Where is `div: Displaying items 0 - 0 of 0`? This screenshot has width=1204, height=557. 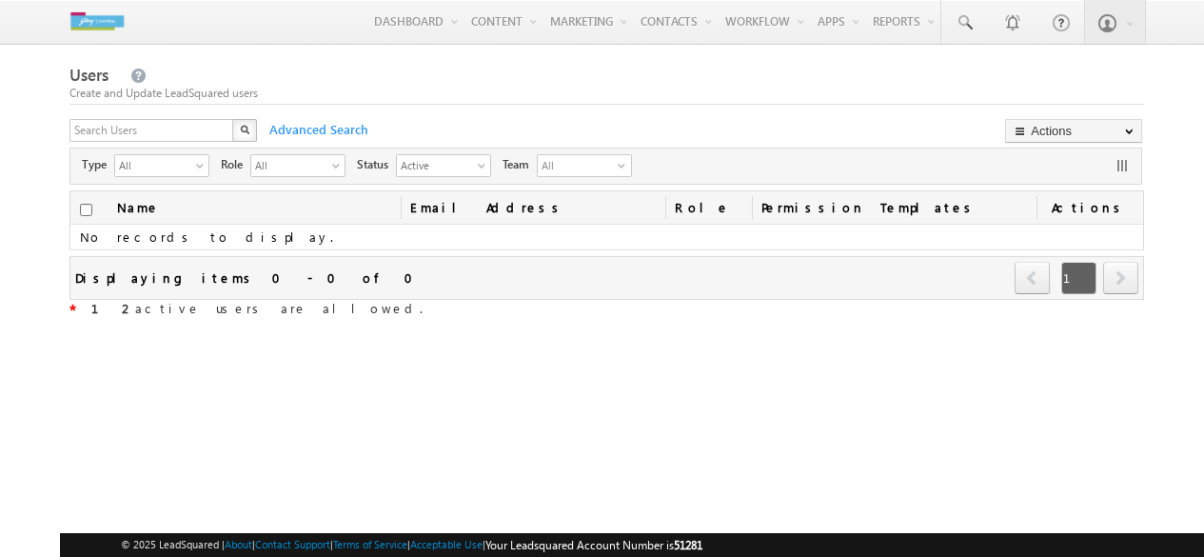 div: Displaying items 0 - 0 of 0 is located at coordinates (249, 277).